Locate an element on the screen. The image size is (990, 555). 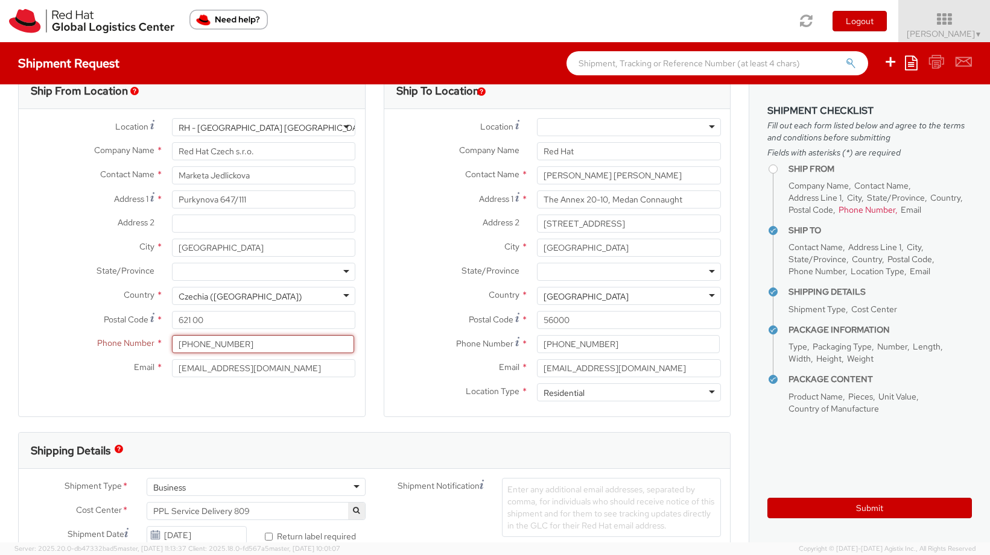
h3: Ship From Location is located at coordinates (79, 91).